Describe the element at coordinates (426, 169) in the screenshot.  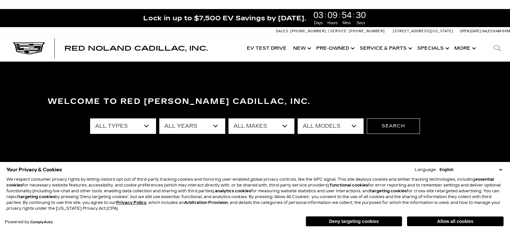
I see `div: Language:` at that location.